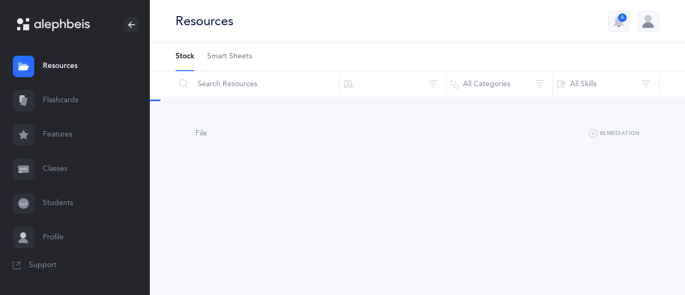 The width and height of the screenshot is (685, 295). What do you see at coordinates (622, 18) in the screenshot?
I see `div: 6` at bounding box center [622, 18].